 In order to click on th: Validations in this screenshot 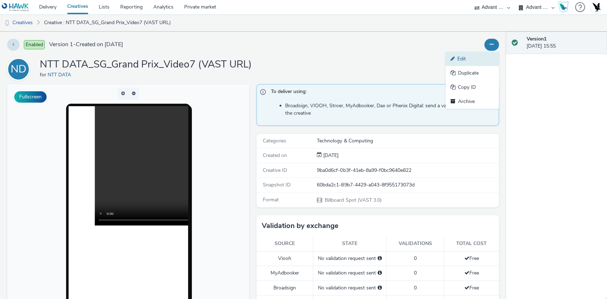, I will do `click(415, 244)`.